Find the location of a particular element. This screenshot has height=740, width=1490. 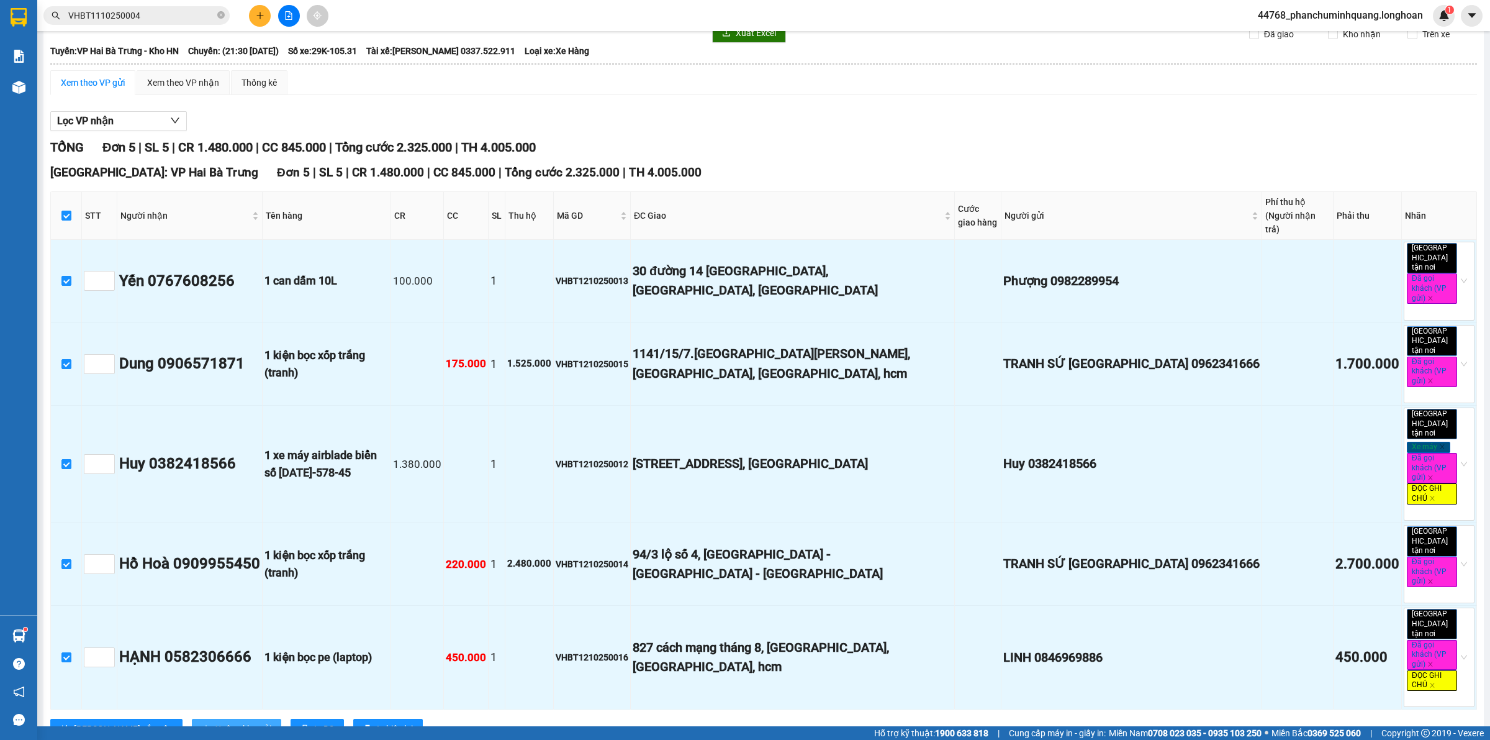

sup: 1 is located at coordinates (25, 629).